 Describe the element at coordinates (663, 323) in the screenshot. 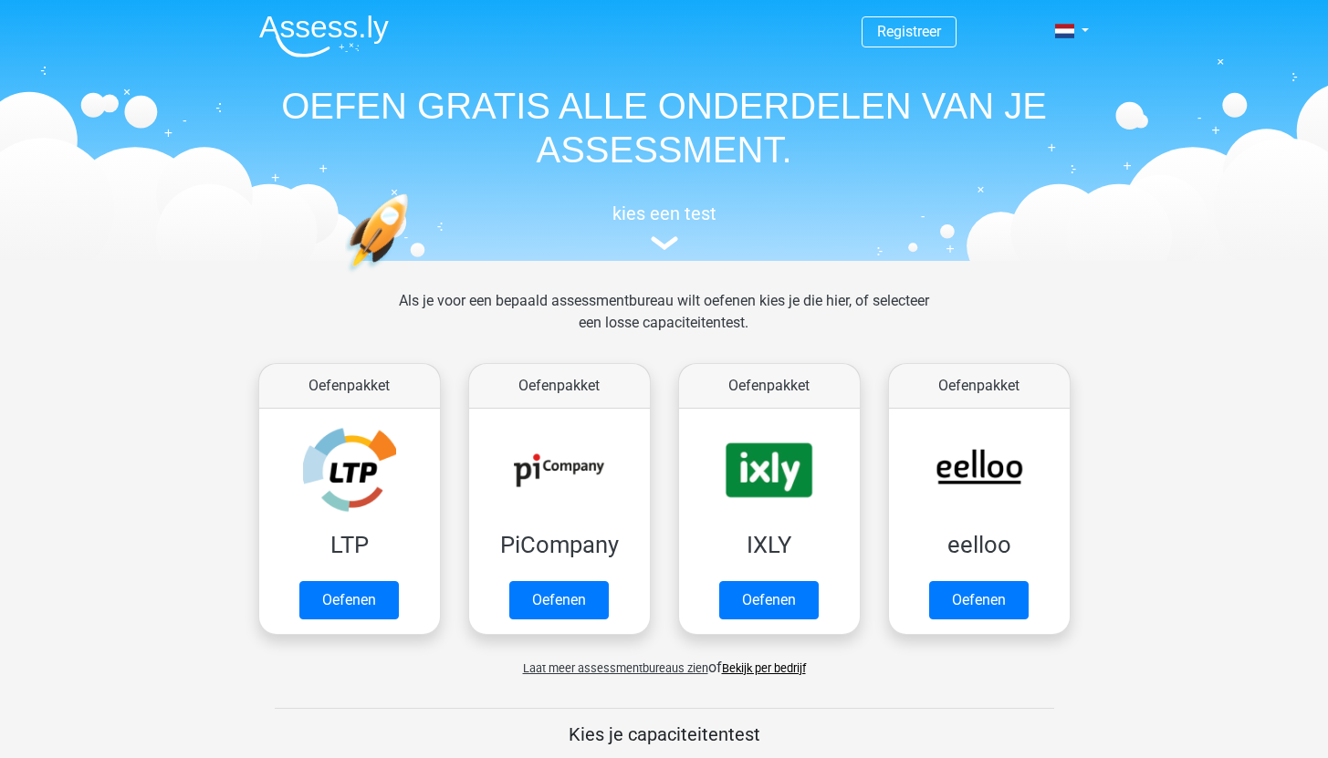

I see `div: Als je voor een bepaald assessmentbureau wilt oefenen kies je die hier, of selecteer een losse ca...` at that location.